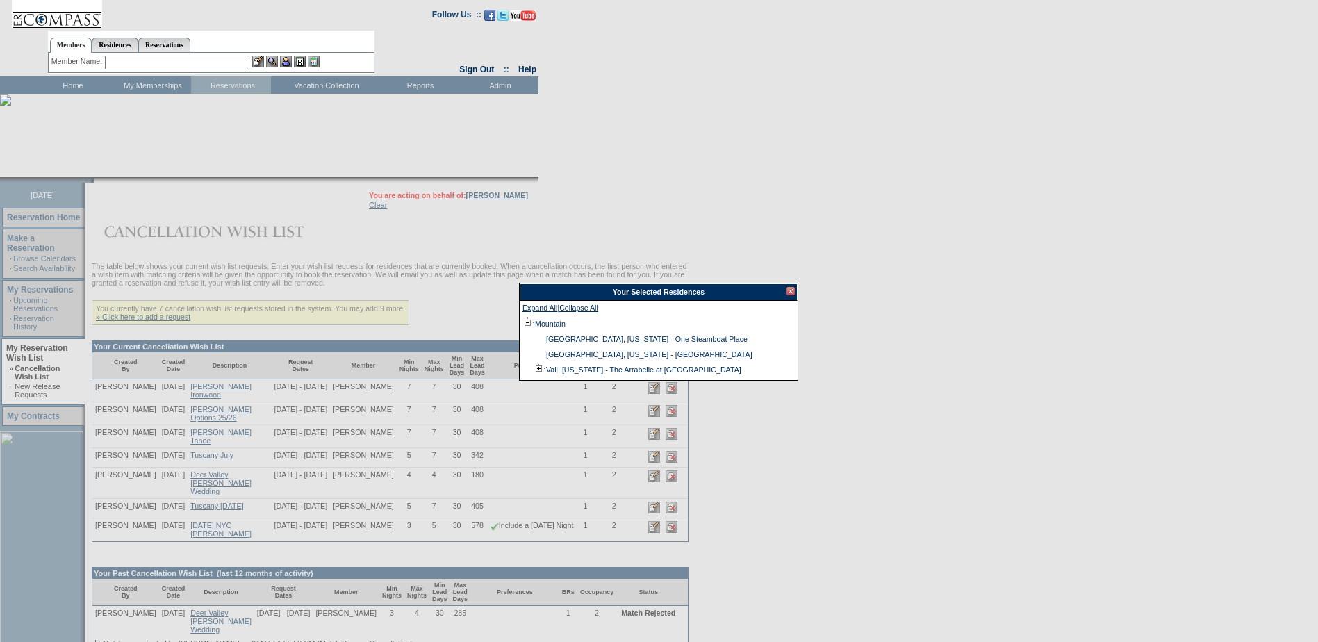 Image resolution: width=1318 pixels, height=642 pixels. What do you see at coordinates (164, 44) in the screenshot?
I see `a: Reservations` at bounding box center [164, 44].